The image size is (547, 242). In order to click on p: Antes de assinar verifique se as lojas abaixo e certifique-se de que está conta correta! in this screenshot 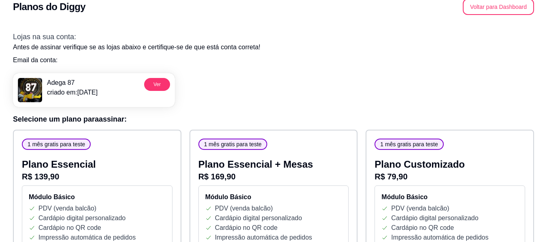, I will do `click(273, 47)`.